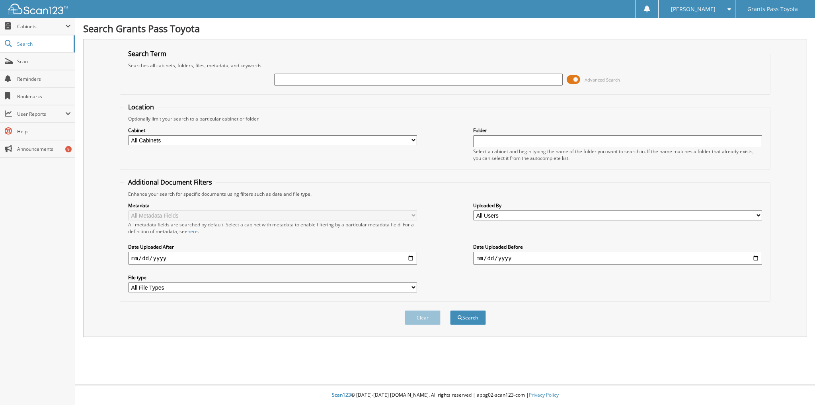  What do you see at coordinates (44, 96) in the screenshot?
I see `span: Bookmarks` at bounding box center [44, 96].